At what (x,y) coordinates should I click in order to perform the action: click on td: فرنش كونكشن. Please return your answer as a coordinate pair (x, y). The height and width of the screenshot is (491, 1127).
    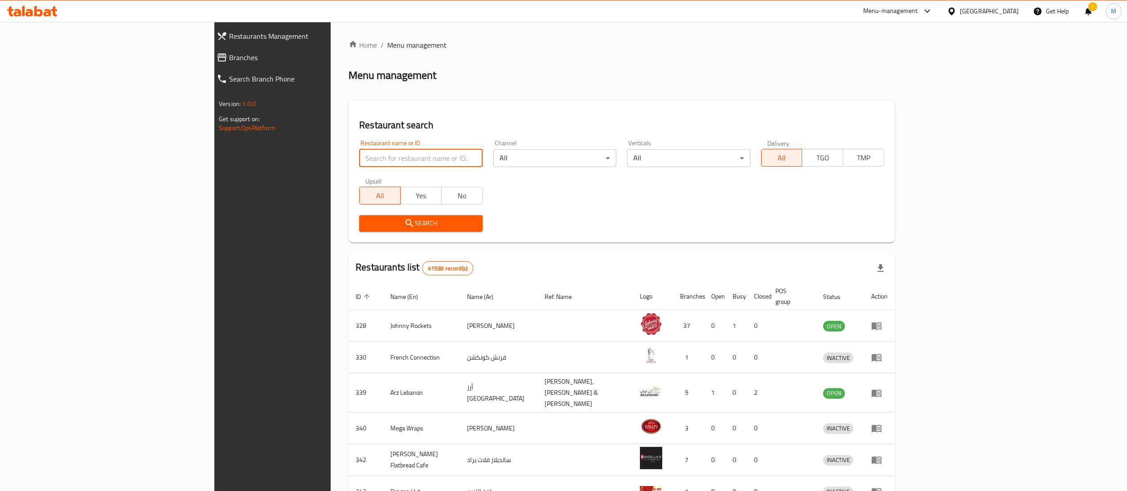
    Looking at the image, I should click on (499, 357).